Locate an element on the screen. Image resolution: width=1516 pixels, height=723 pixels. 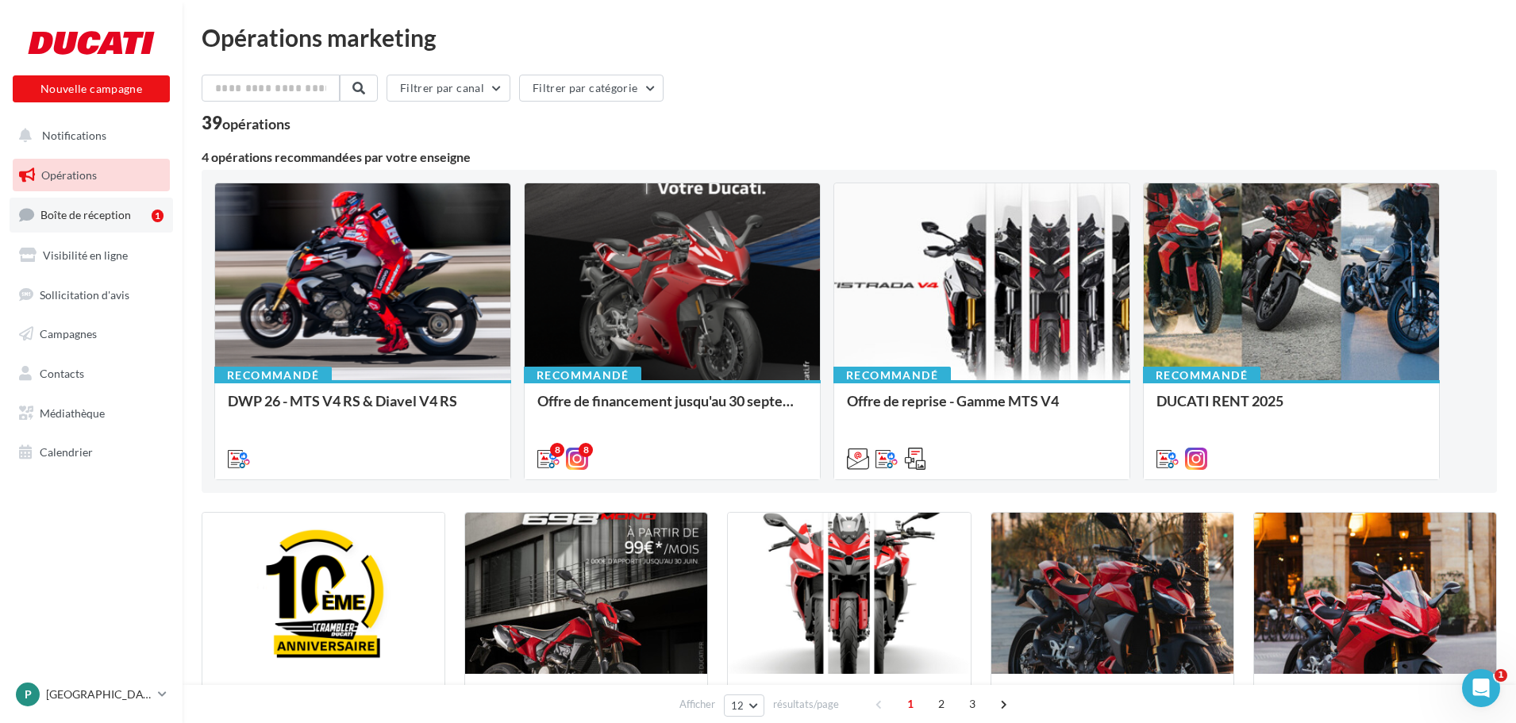
div: DWP 26 - MTS V4 RS & Diavel V4 RS is located at coordinates (363, 409).